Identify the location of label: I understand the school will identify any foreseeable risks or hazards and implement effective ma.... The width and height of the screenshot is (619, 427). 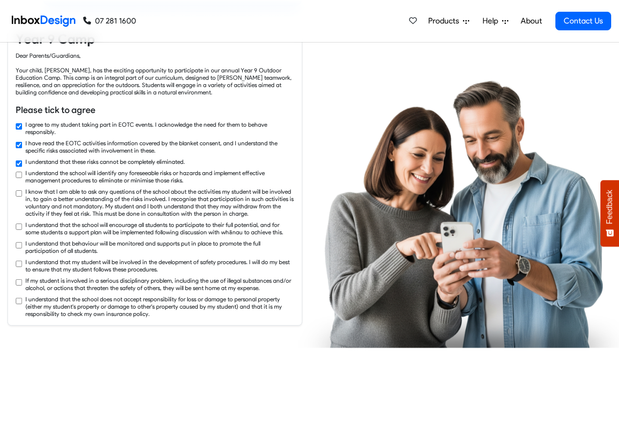
(159, 177).